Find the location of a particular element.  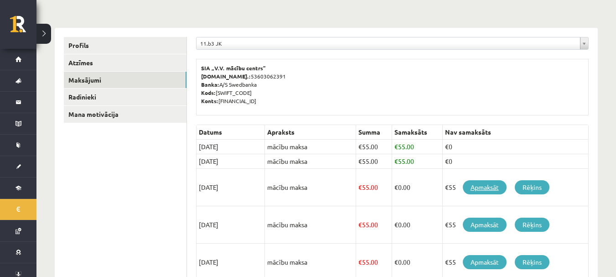

b: SIA „V.V. mācību centrs” is located at coordinates (233, 68).